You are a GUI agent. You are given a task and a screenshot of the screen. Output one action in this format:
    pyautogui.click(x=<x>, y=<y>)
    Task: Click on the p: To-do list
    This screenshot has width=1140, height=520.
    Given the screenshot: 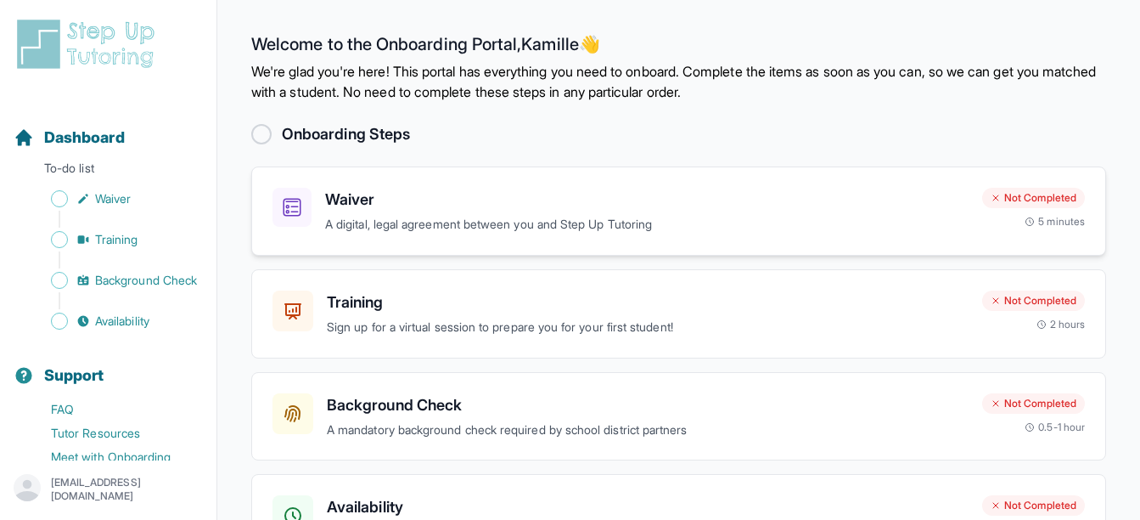 What is the action you would take?
    pyautogui.click(x=108, y=172)
    